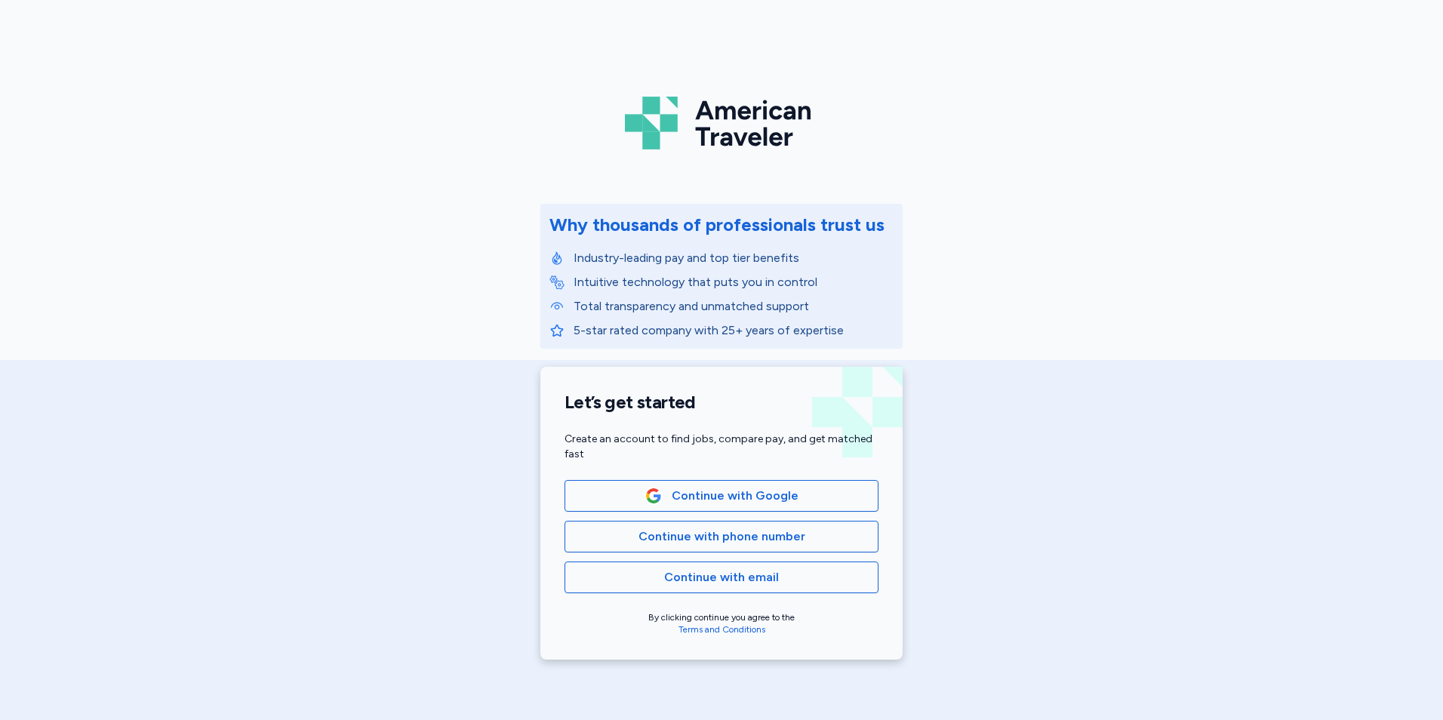 The width and height of the screenshot is (1443, 720). Describe the element at coordinates (721, 447) in the screenshot. I see `div: Create an account to find jobs, compare pay, and get matched fast` at that location.